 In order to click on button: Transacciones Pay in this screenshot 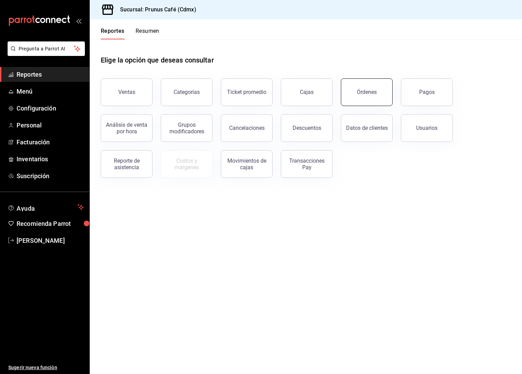, I will do `click(307, 164)`.